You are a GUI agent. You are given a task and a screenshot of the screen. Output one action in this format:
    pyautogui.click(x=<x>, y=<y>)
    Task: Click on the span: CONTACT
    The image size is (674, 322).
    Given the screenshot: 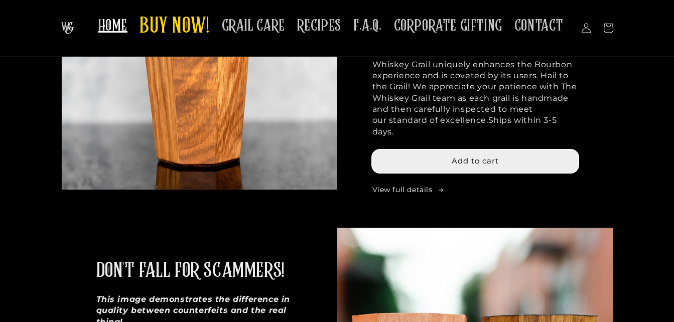 What is the action you would take?
    pyautogui.click(x=539, y=26)
    